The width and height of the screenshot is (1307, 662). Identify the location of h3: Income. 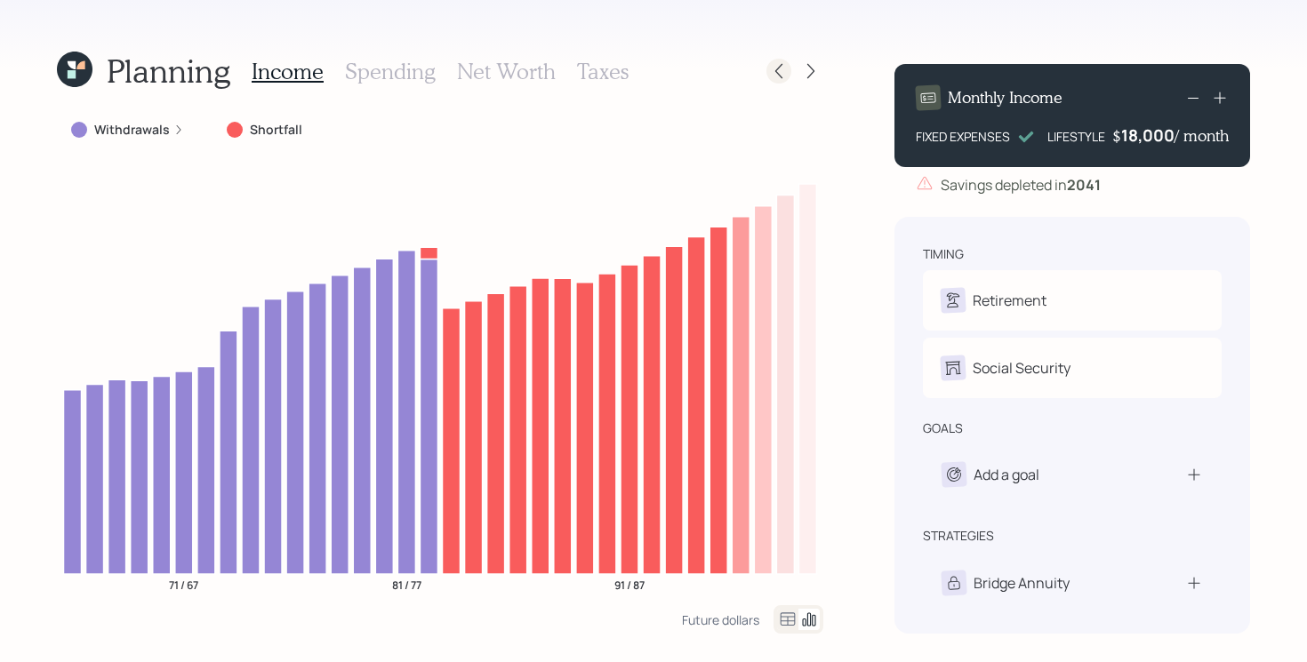
(287, 71).